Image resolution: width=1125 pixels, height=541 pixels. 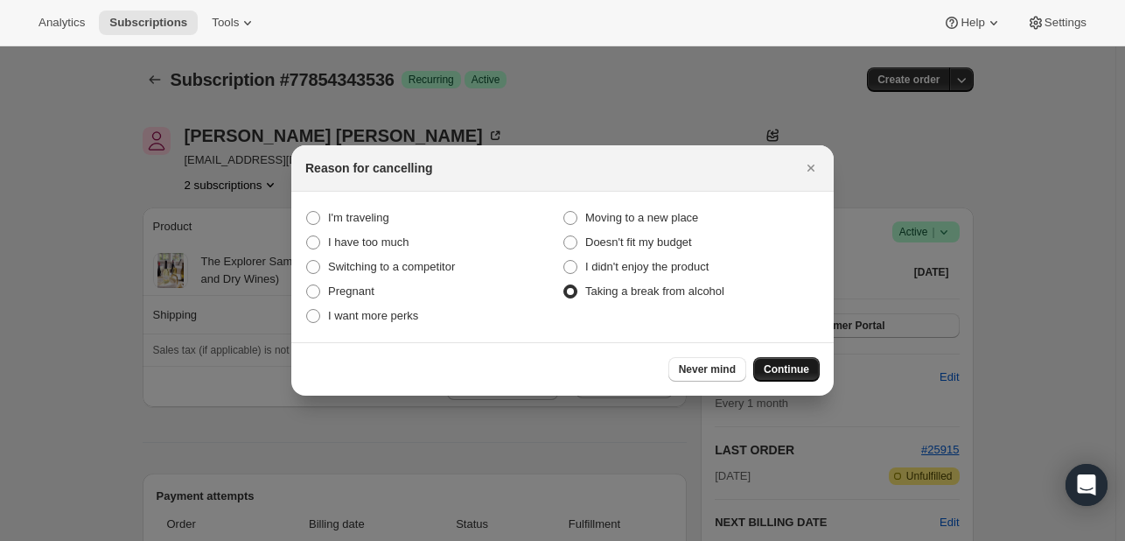 What do you see at coordinates (654, 290) in the screenshot?
I see `span: Taking a break from alcohol` at bounding box center [654, 290].